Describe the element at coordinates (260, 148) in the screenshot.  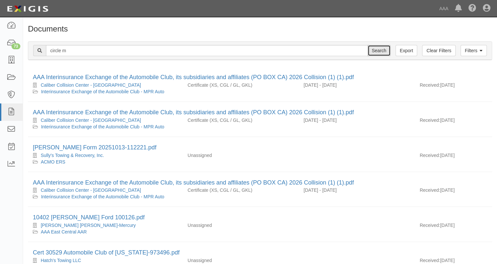
I see `div: ACORD Form 20251013-112221.pdf` at that location.